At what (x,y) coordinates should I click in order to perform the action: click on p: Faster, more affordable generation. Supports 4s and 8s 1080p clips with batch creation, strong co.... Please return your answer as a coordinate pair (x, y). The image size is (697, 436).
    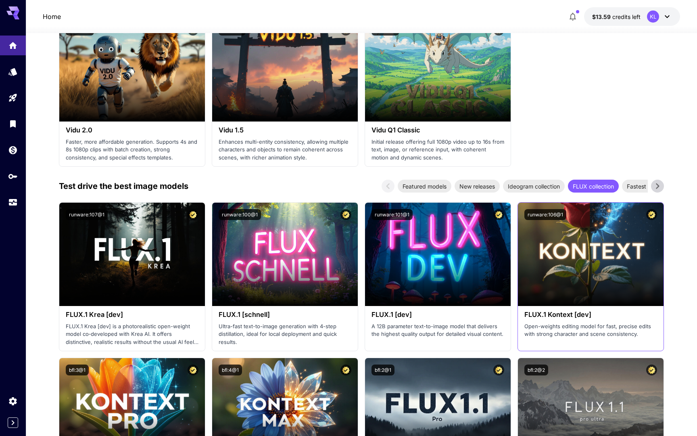
    Looking at the image, I should click on (132, 150).